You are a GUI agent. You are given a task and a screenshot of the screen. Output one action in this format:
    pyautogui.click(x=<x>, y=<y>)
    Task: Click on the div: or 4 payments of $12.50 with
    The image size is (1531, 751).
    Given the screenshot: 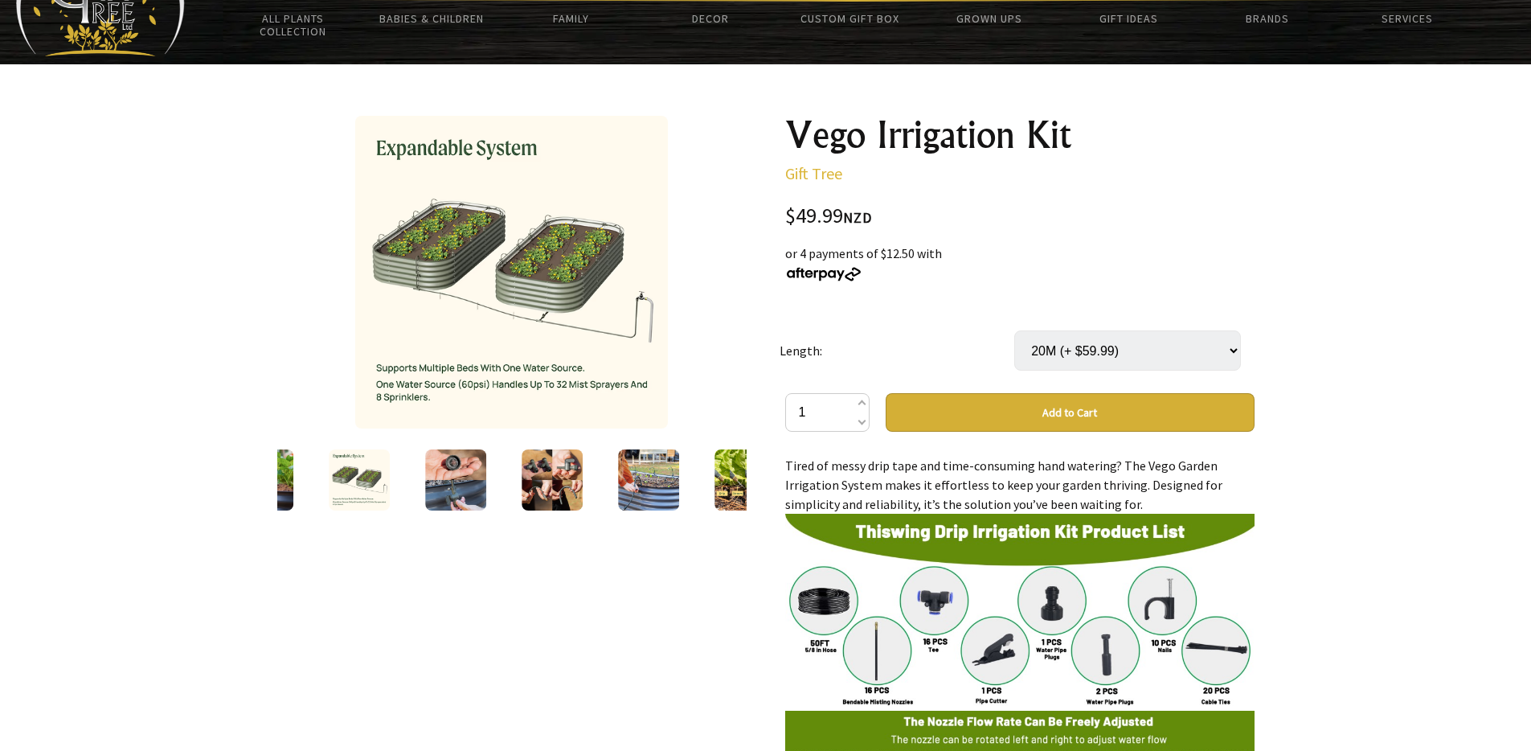 What is the action you would take?
    pyautogui.click(x=1020, y=263)
    